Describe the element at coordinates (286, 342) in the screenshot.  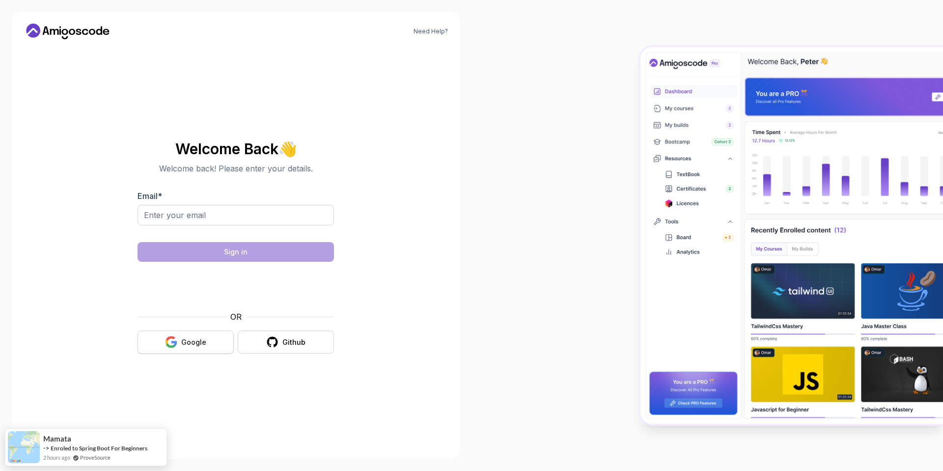
I see `button: Github` at that location.